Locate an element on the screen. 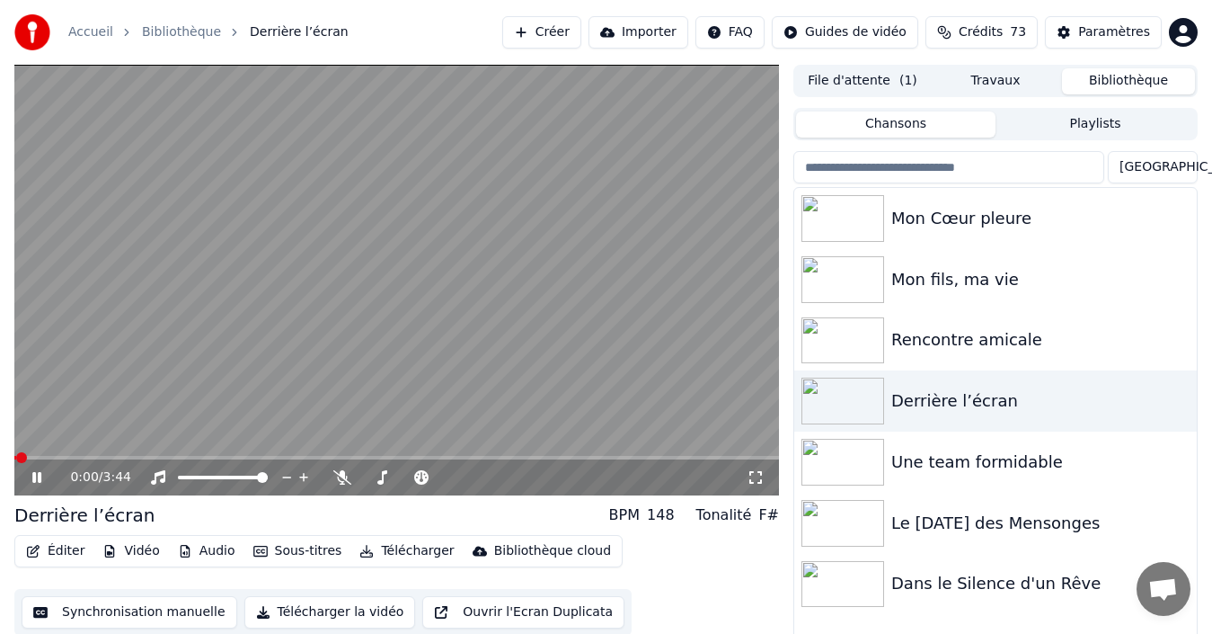 This screenshot has width=1212, height=634. button: Travaux is located at coordinates (996, 81).